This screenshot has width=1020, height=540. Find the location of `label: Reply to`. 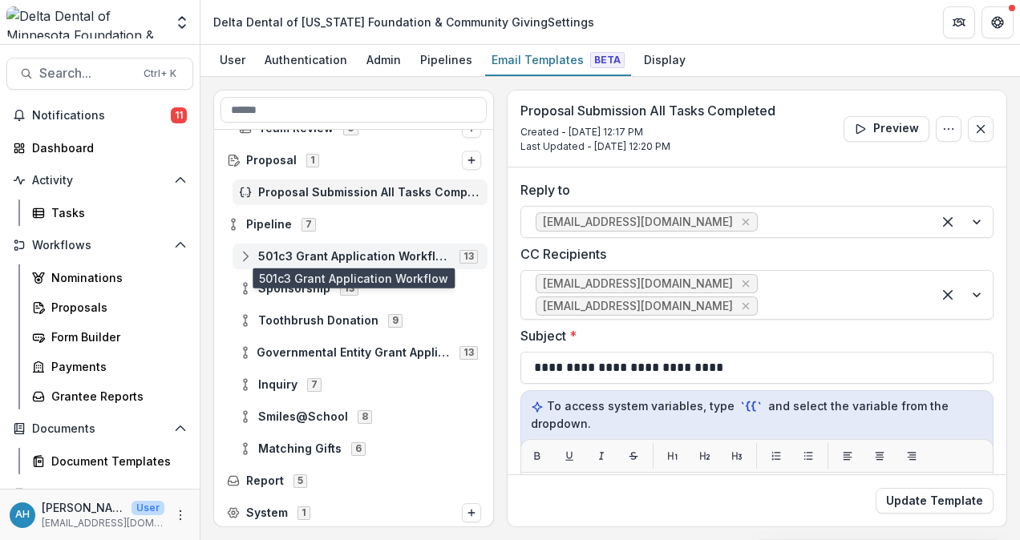

label: Reply to is located at coordinates (752, 190).